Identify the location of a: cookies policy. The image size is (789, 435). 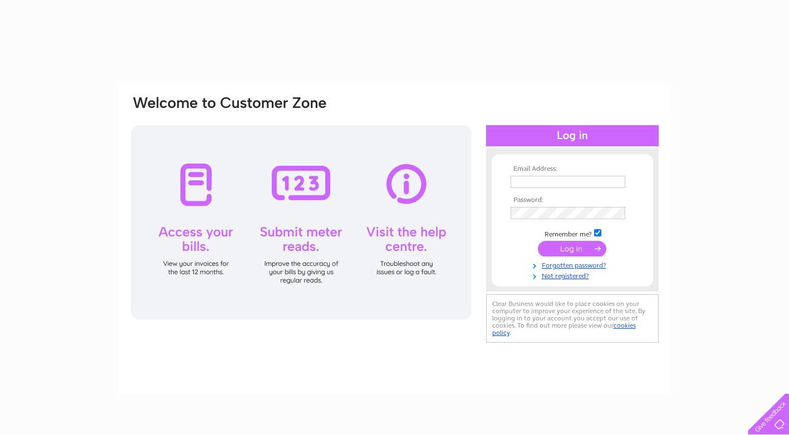
(564, 329).